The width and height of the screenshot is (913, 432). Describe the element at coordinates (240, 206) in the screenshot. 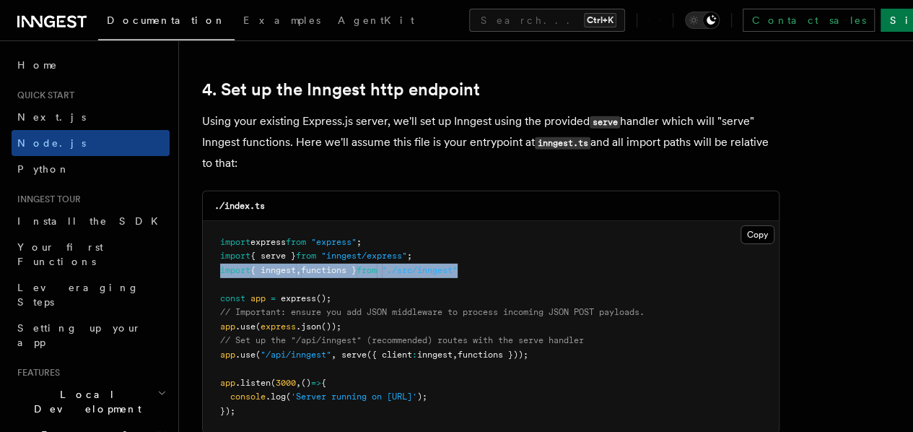

I see `code: ./index.ts` at that location.